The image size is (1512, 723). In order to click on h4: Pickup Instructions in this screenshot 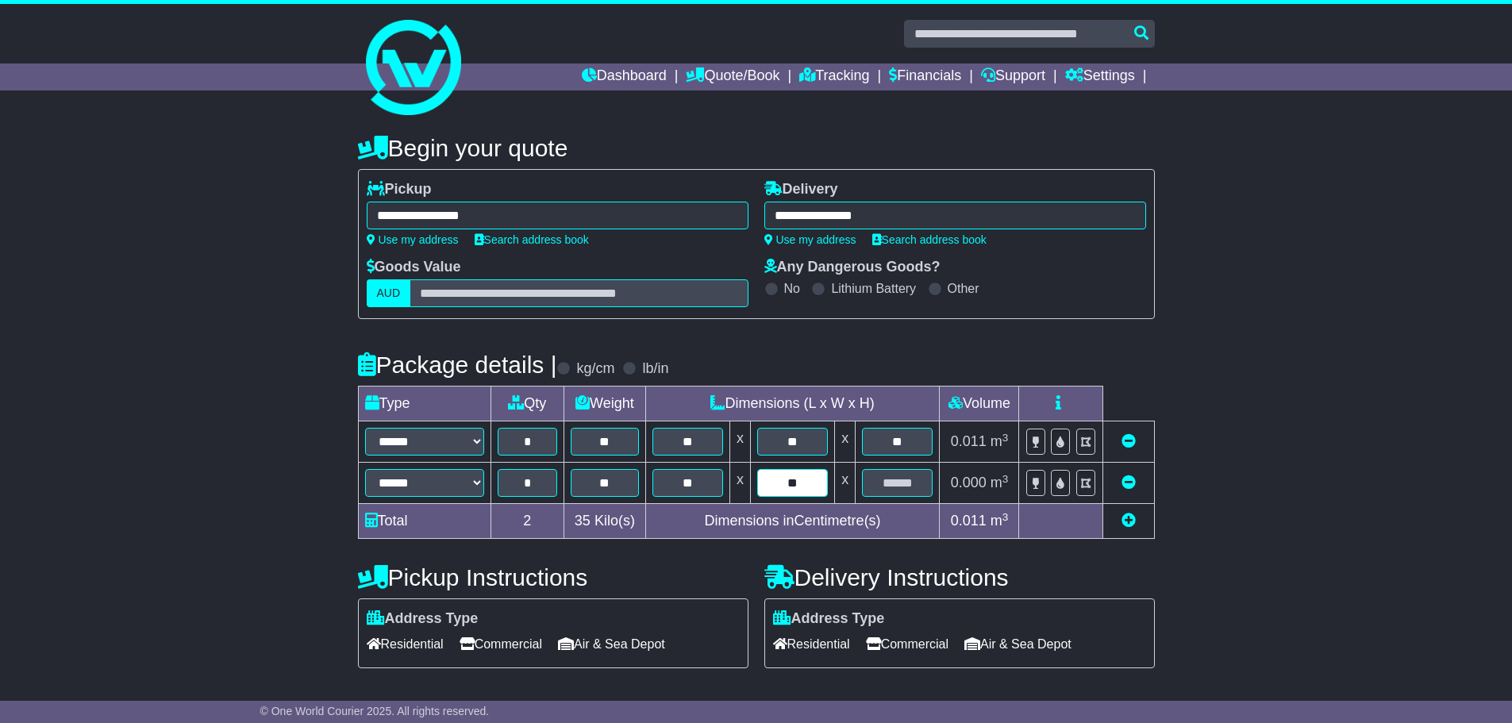, I will do `click(553, 577)`.